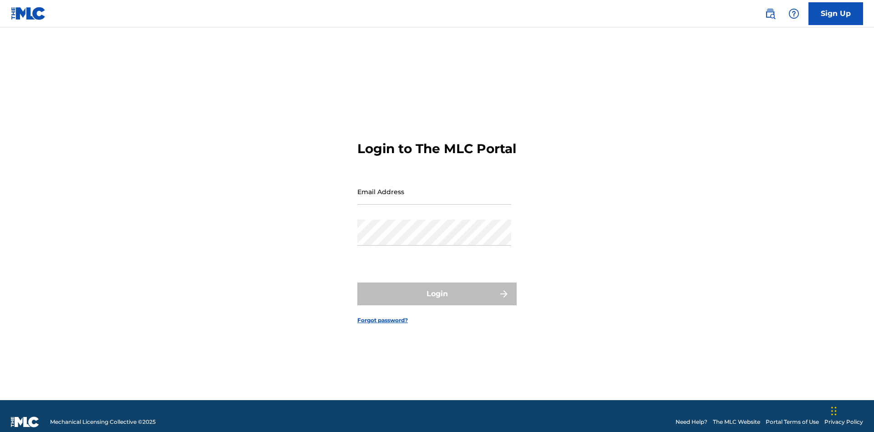 The height and width of the screenshot is (432, 874). What do you see at coordinates (792, 422) in the screenshot?
I see `a: Portal Terms of Use` at bounding box center [792, 422].